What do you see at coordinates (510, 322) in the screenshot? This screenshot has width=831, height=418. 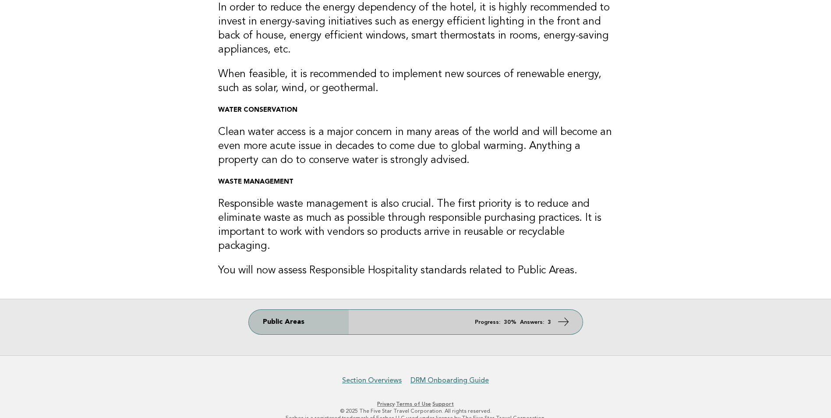 I see `strong: 30%` at bounding box center [510, 322].